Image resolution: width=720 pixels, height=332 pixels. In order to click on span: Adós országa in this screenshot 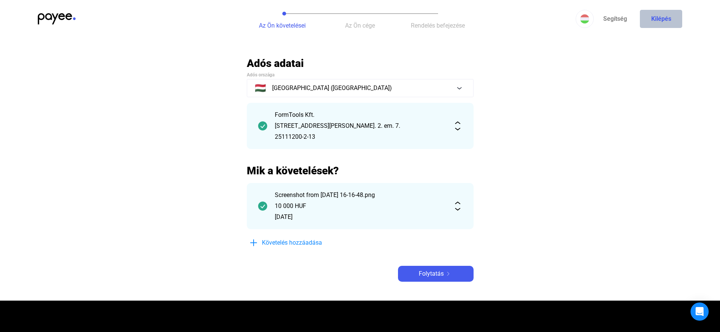, I will do `click(261, 75)`.